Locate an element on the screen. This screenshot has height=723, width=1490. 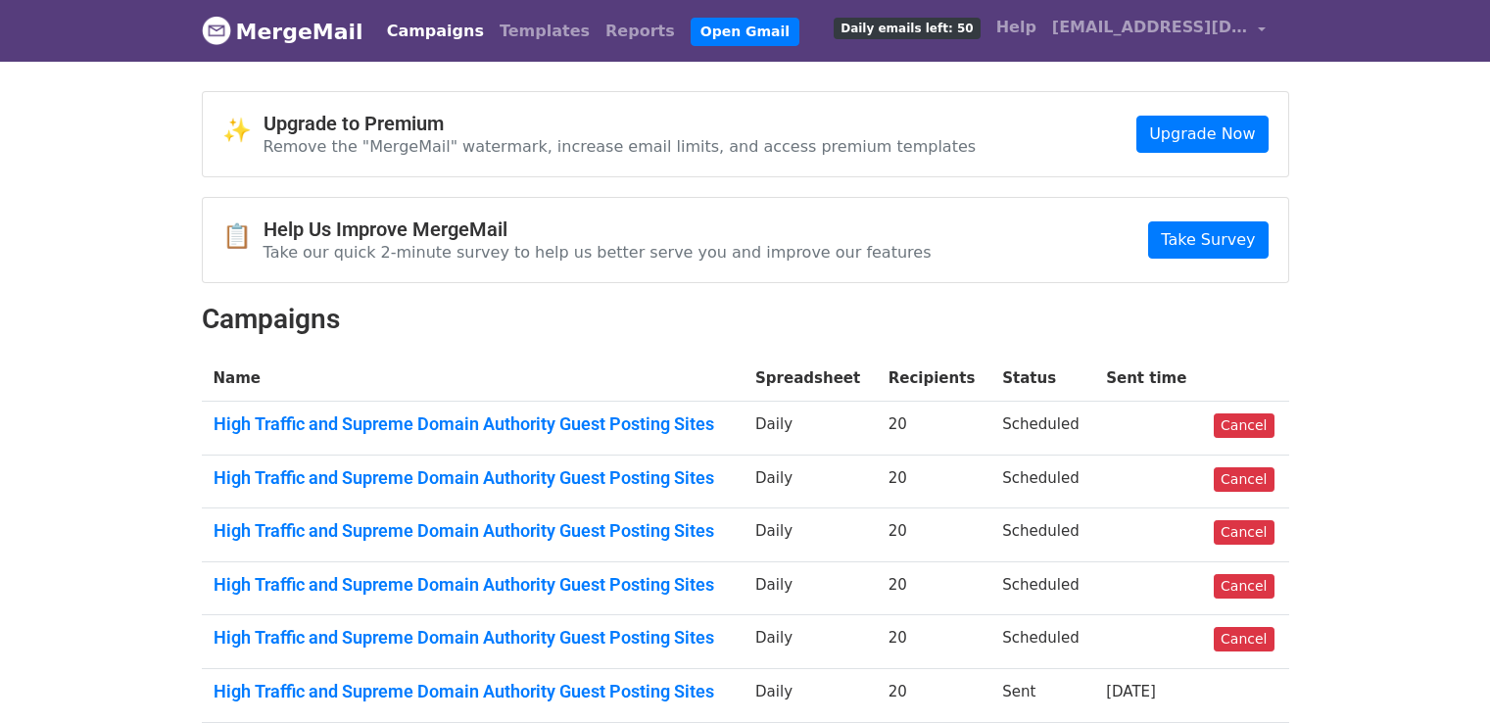
a: Templates is located at coordinates (545, 31).